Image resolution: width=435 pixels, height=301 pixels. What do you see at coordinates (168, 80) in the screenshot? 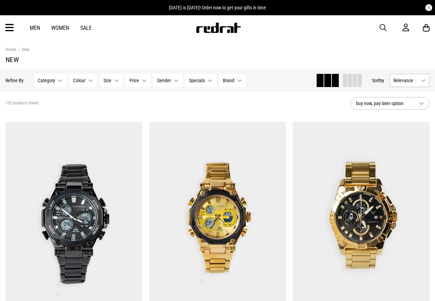
I see `button: Gender` at bounding box center [168, 80].